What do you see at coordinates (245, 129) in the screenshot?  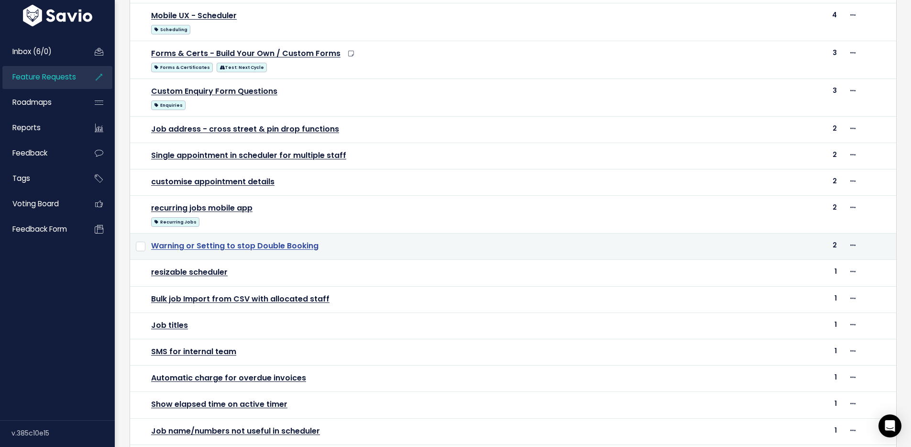 I see `a: Job address - cross street & pin drop functions` at bounding box center [245, 129].